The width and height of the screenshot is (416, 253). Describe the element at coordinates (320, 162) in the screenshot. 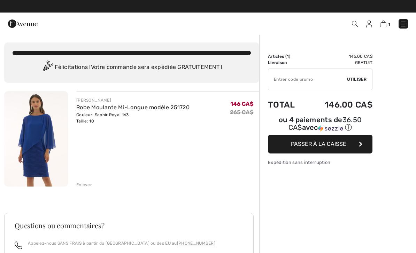

I see `div: Expédition sans interruption` at that location.